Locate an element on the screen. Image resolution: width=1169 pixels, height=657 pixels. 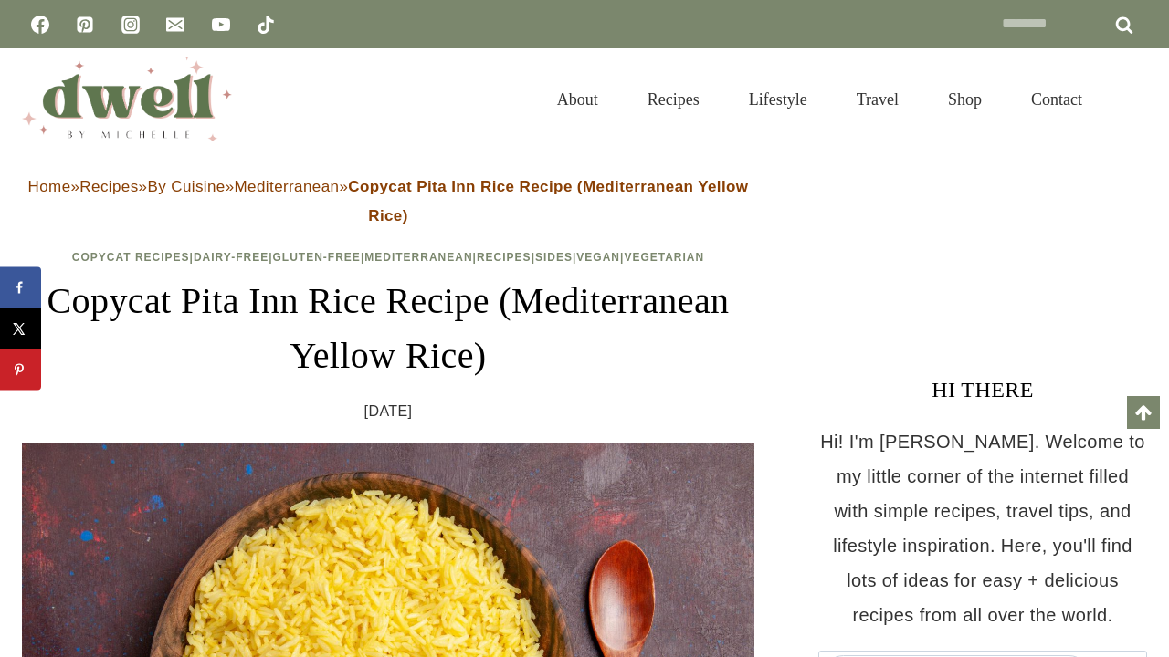
a: Lifestyle is located at coordinates (778, 100).